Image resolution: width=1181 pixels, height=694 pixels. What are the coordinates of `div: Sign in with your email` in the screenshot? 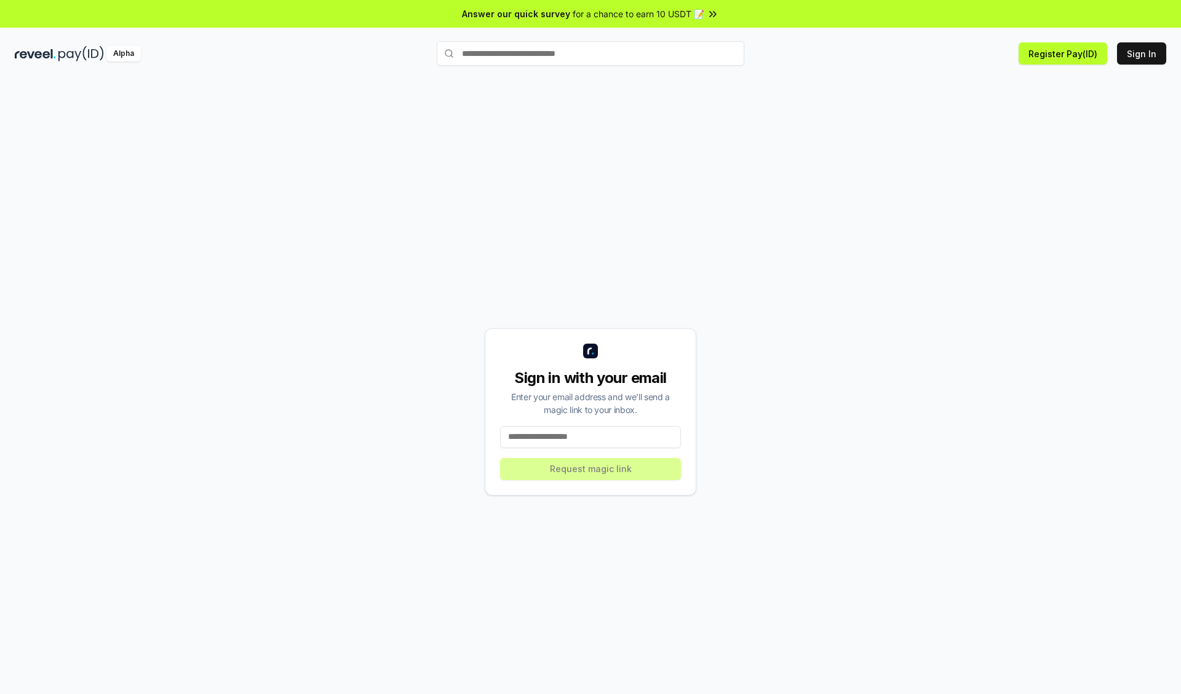 It's located at (590, 378).